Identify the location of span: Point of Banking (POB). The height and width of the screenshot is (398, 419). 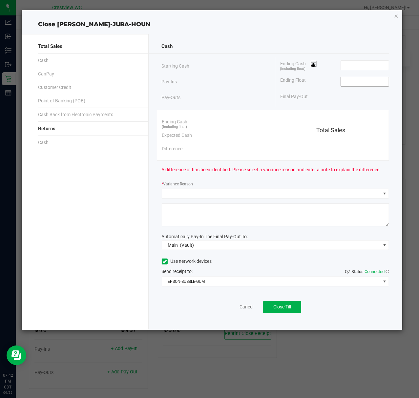
(62, 101).